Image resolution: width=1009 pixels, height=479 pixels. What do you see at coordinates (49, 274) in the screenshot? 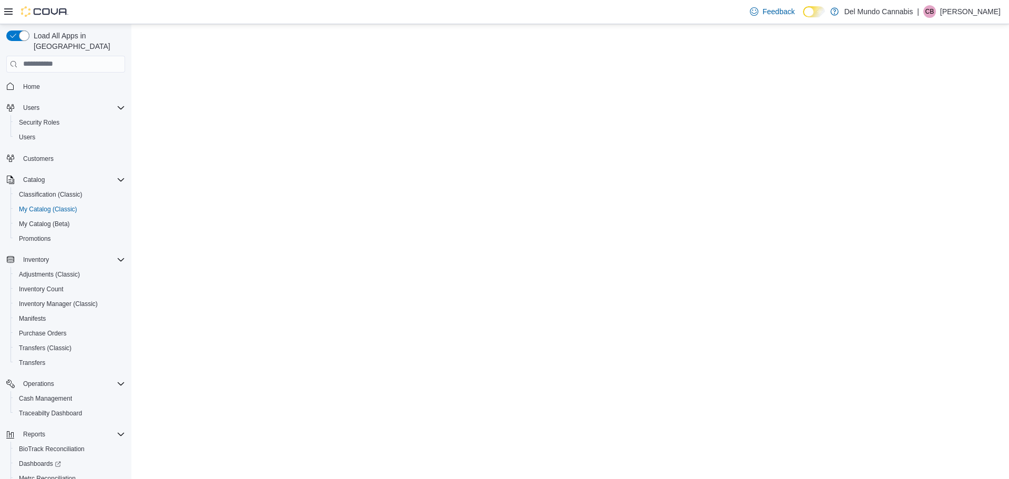
I see `a: Adjustments (Classic)` at bounding box center [49, 274].